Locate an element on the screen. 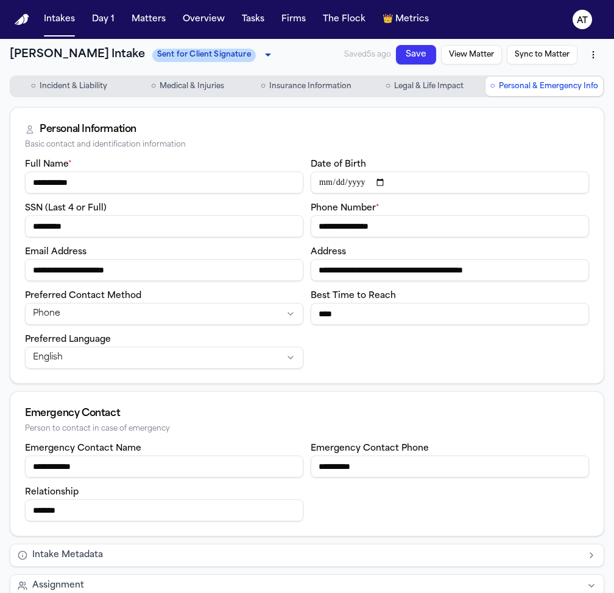 The width and height of the screenshot is (614, 593). label: Emergency Contact Name is located at coordinates (83, 449).